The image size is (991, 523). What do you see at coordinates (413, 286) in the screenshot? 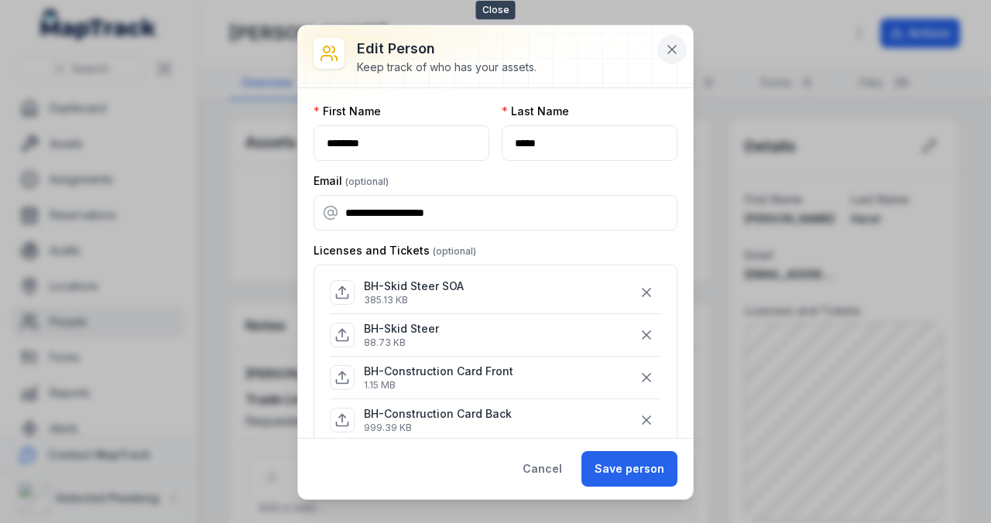
I see `p: BH-Skid Steer SOA` at bounding box center [413, 286].